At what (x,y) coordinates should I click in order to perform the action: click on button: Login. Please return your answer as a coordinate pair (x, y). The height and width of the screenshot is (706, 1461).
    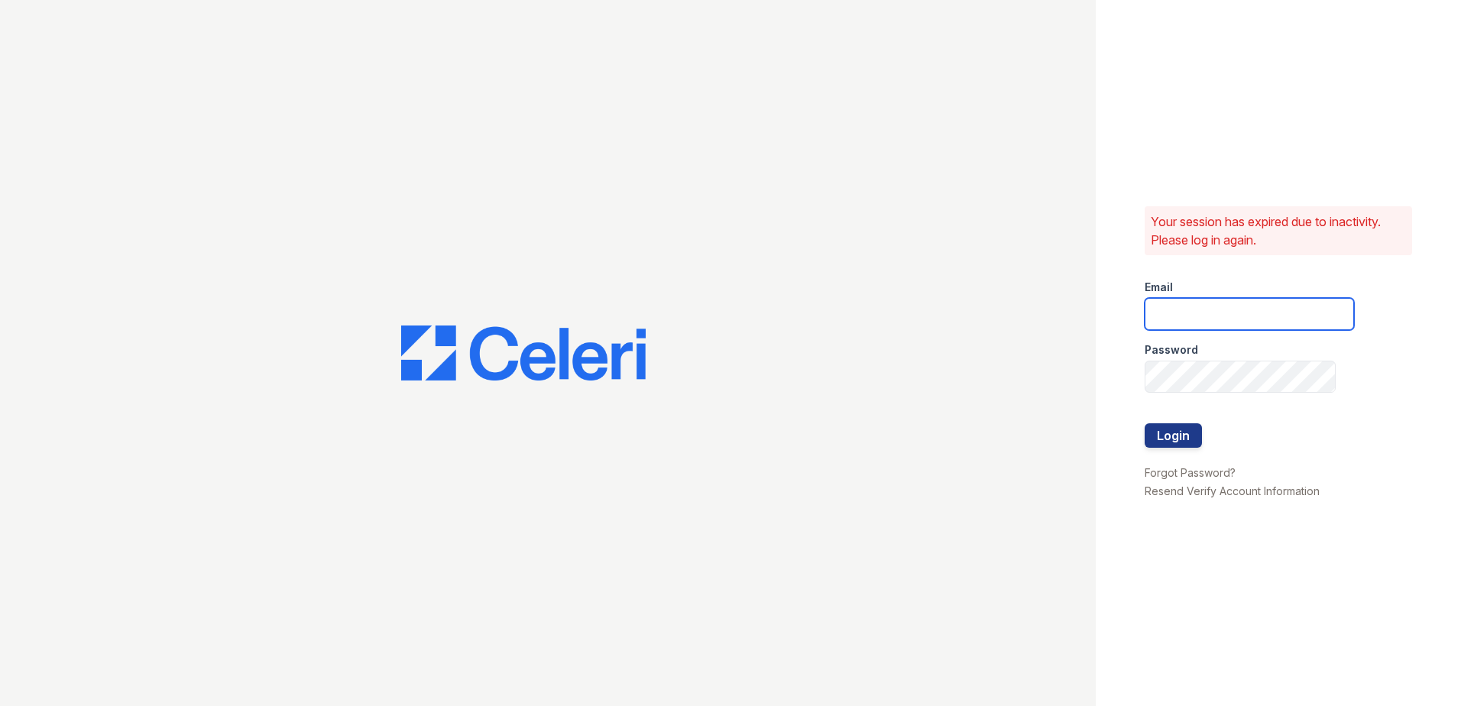
    Looking at the image, I should click on (1173, 436).